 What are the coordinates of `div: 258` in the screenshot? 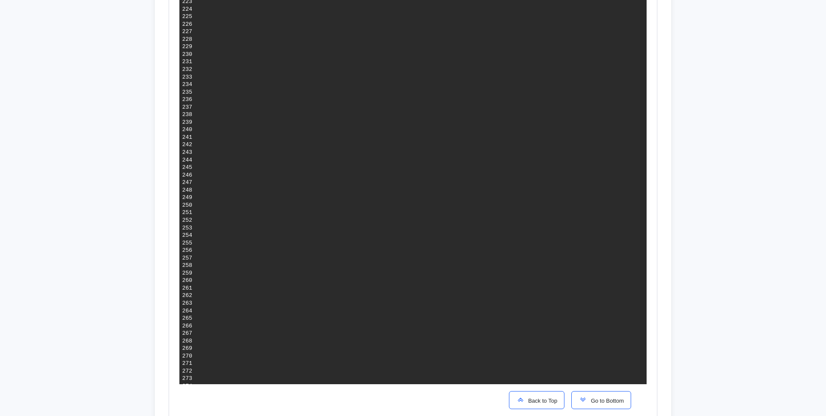 It's located at (187, 266).